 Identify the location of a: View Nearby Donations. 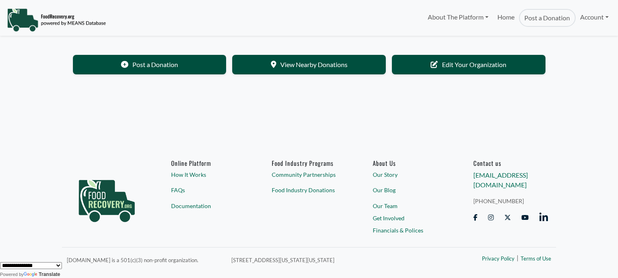
(309, 65).